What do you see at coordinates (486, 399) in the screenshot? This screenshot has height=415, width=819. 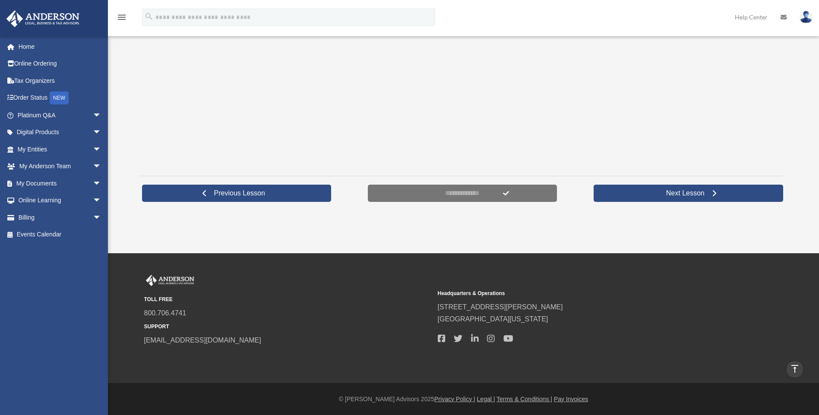 I see `a: Legal |` at bounding box center [486, 399].